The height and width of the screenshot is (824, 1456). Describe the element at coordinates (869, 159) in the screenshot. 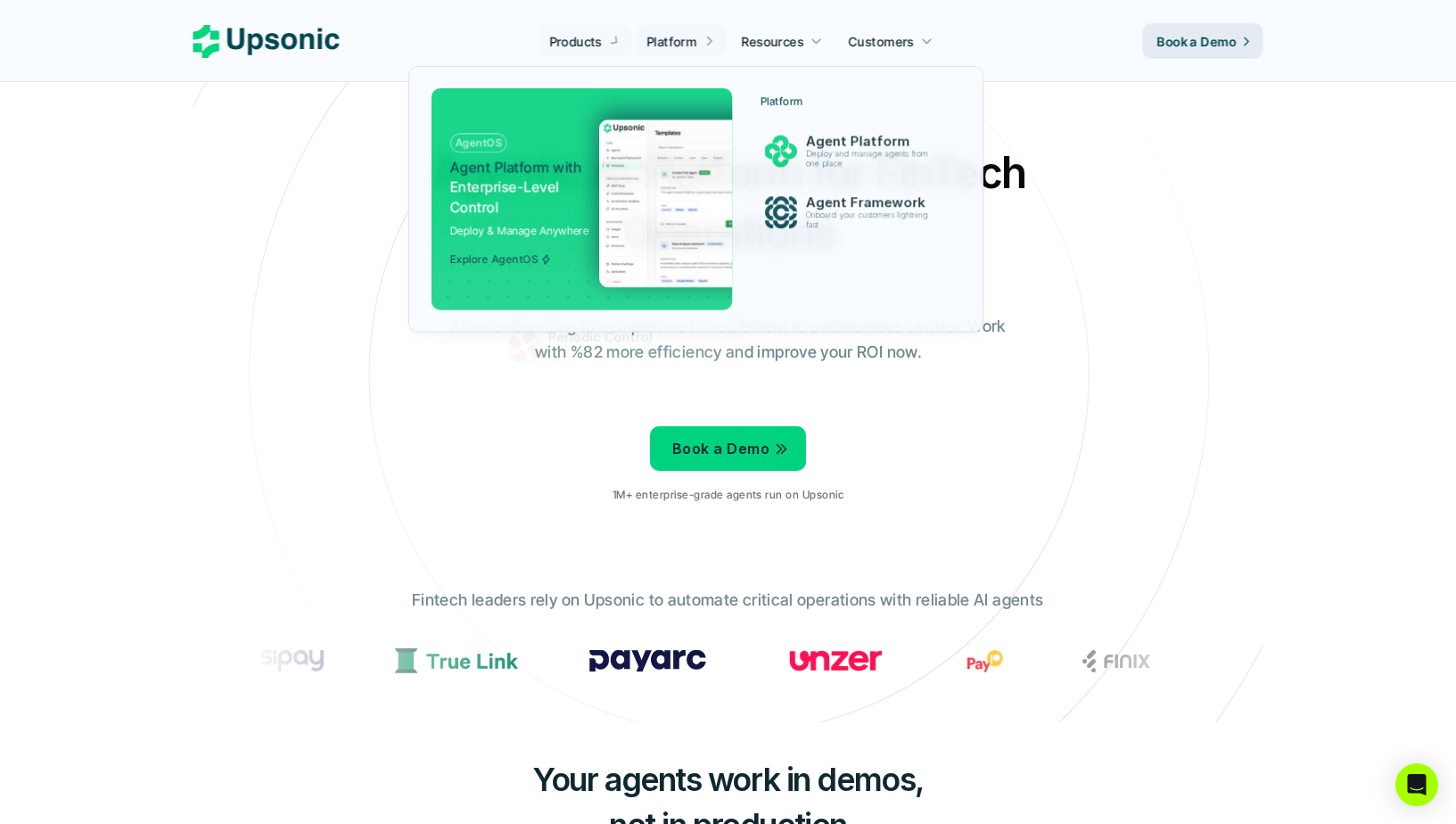

I see `p: Deploy and manage agents from one place` at that location.